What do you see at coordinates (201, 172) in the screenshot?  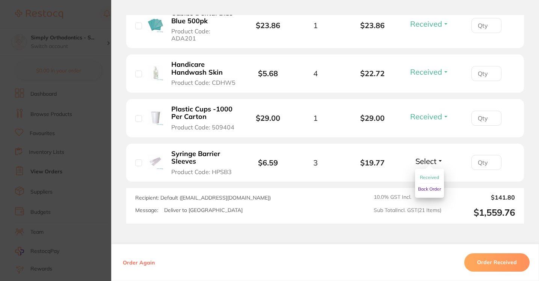 I see `span: Product Code: HPSB3` at bounding box center [201, 172].